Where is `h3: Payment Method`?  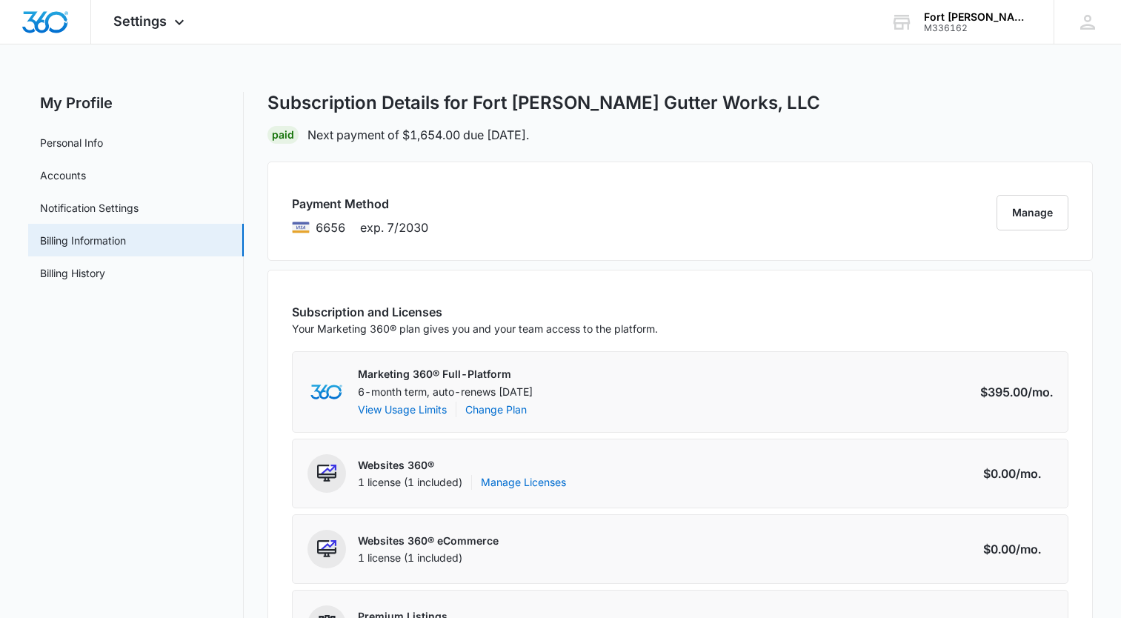 h3: Payment Method is located at coordinates (360, 204).